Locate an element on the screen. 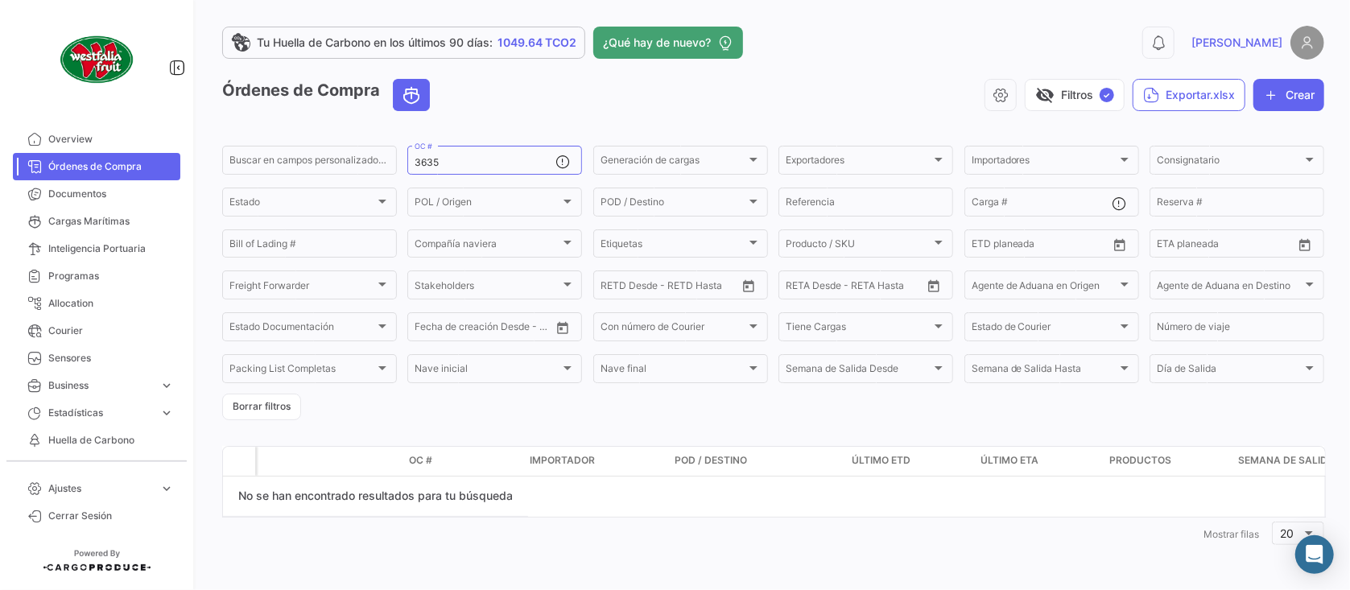 Image resolution: width=1350 pixels, height=590 pixels. a: Tu Huella de Carbono en los últimos 90 días:1049.64 TCO2 is located at coordinates (403, 43).